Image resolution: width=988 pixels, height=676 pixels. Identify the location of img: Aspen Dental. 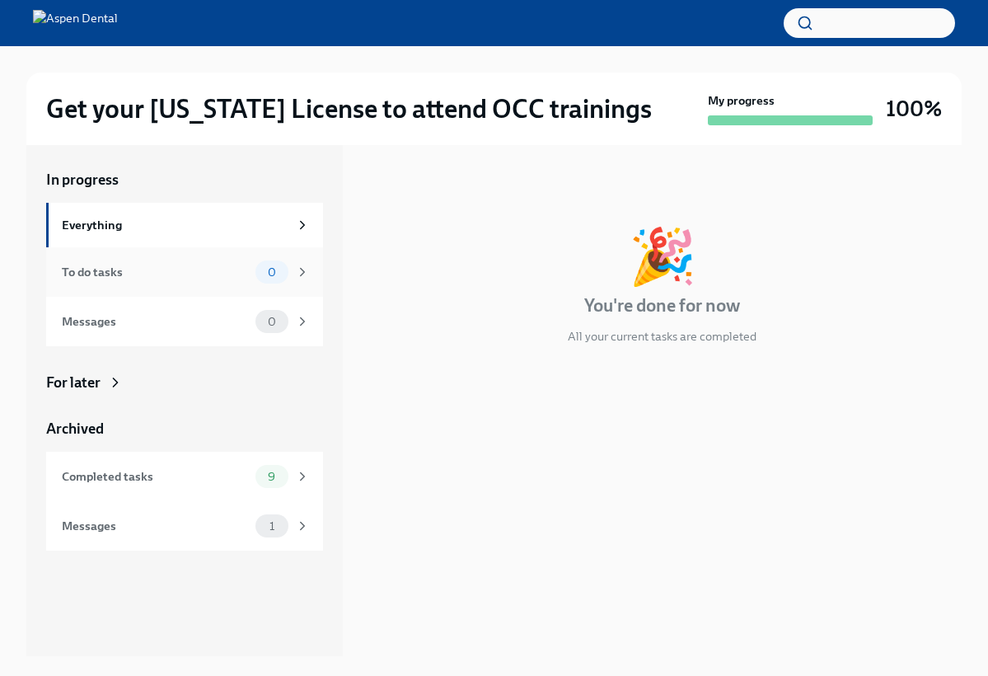
(75, 23).